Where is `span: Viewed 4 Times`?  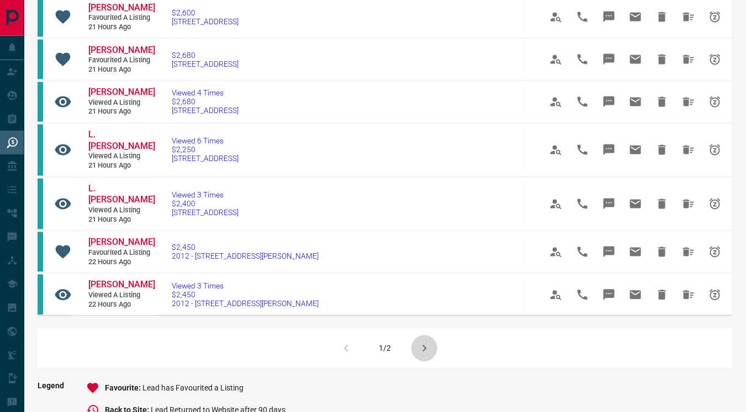 span: Viewed 4 Times is located at coordinates (205, 93).